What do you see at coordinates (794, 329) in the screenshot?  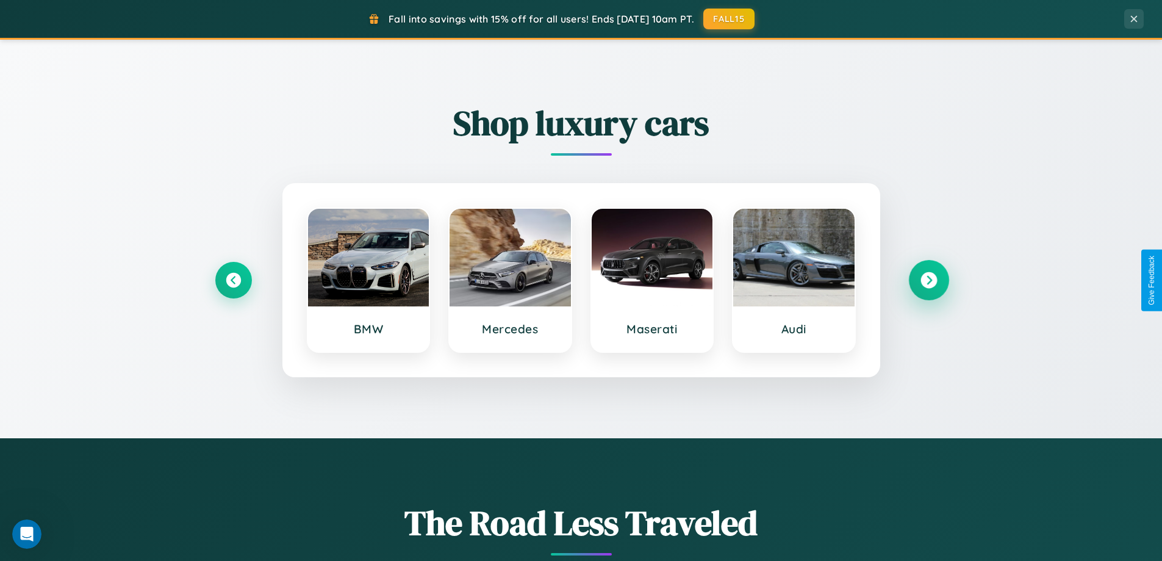 I see `h3: Audi` at bounding box center [794, 329].